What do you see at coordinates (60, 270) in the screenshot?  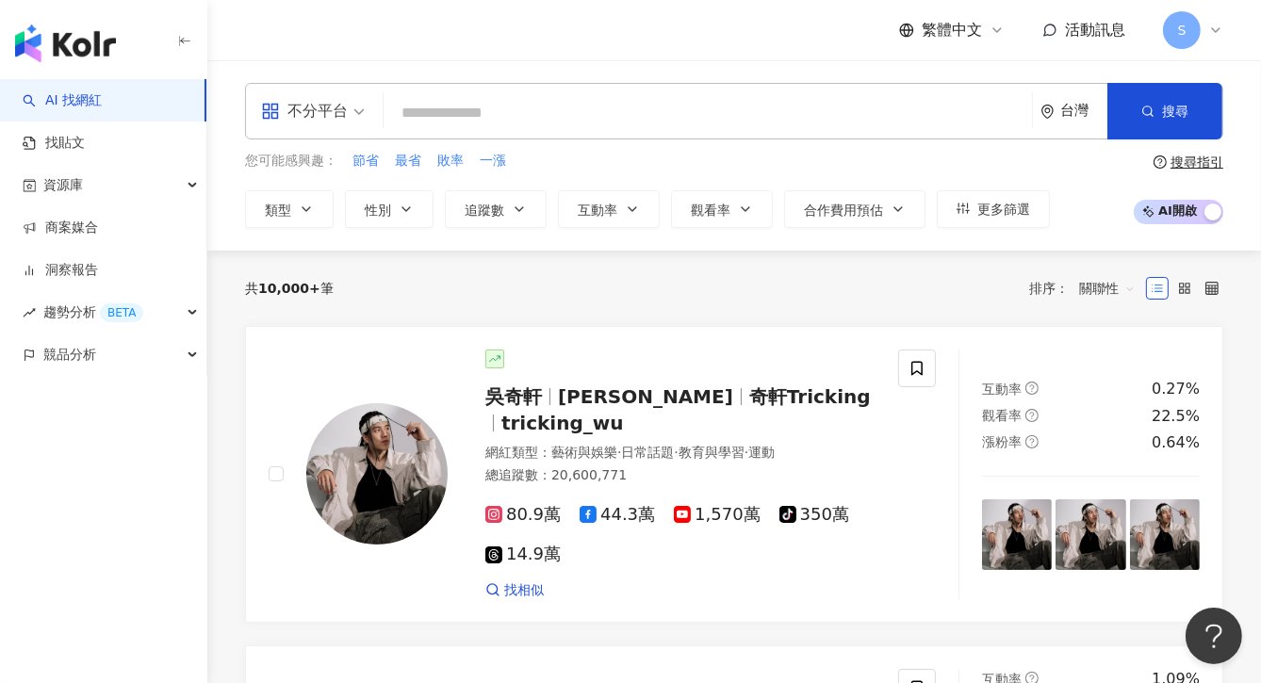 I see `a: 洞察報告` at bounding box center [60, 270].